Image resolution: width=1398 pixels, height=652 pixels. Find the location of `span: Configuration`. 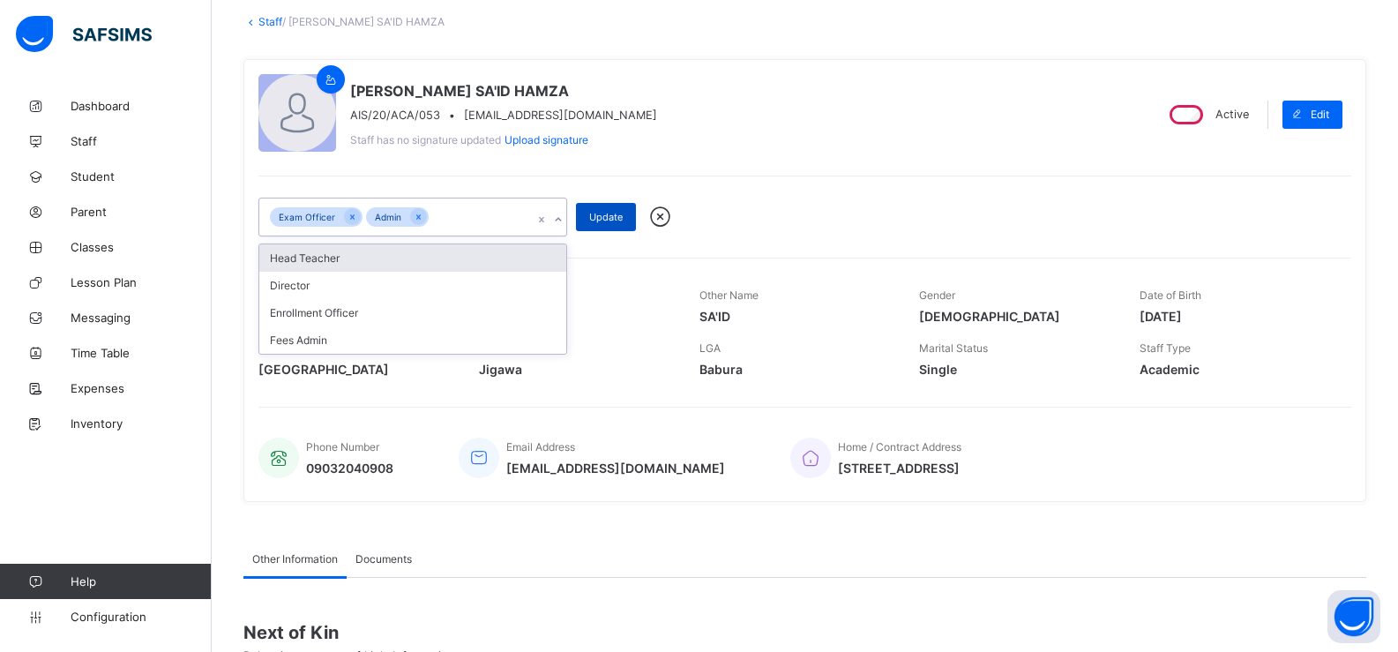

span: Configuration is located at coordinates (140, 617).